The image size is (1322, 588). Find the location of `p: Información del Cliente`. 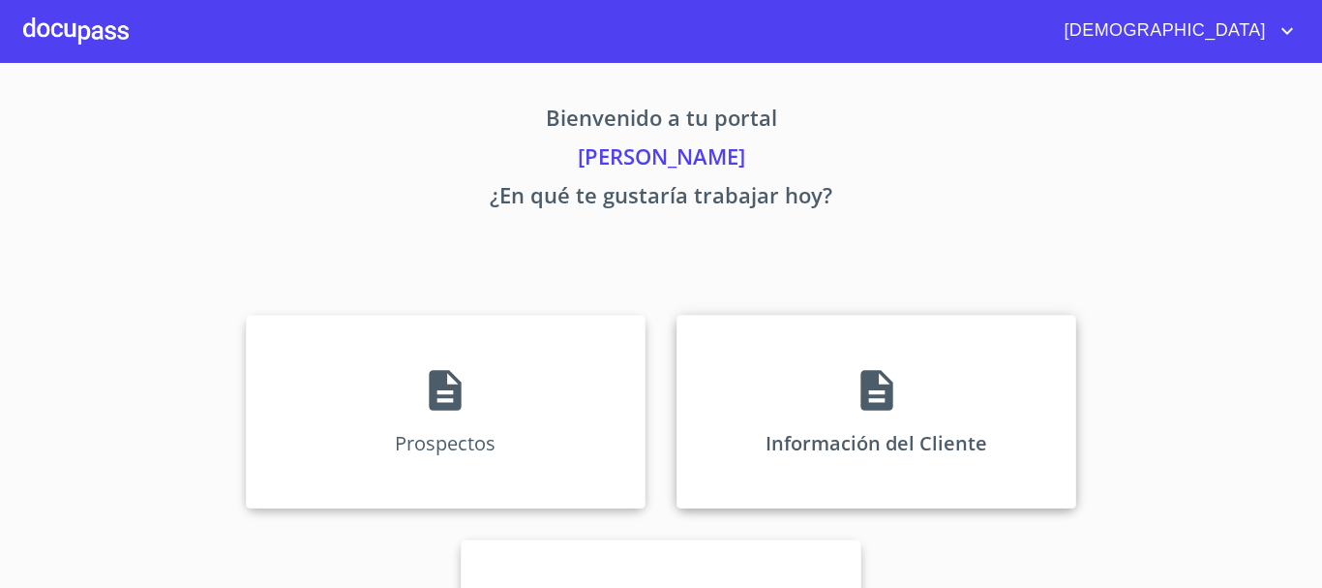

p: Información del Cliente is located at coordinates (876, 442).